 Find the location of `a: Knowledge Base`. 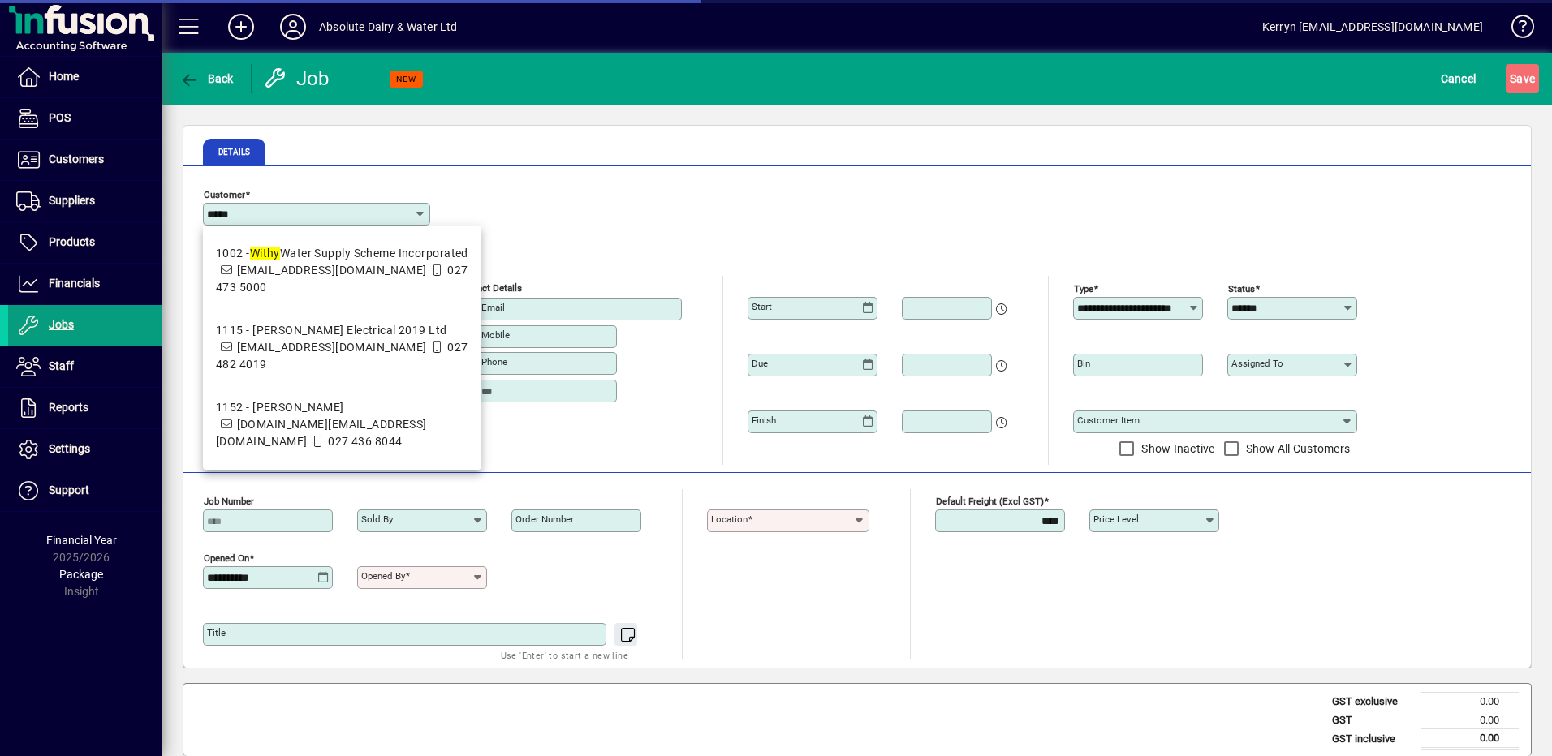

a: Knowledge Base is located at coordinates (1515, 29).